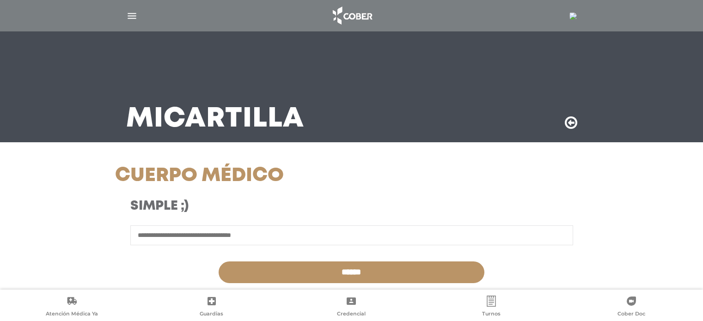  Describe the element at coordinates (212, 308) in the screenshot. I see `a: Guardias` at that location.